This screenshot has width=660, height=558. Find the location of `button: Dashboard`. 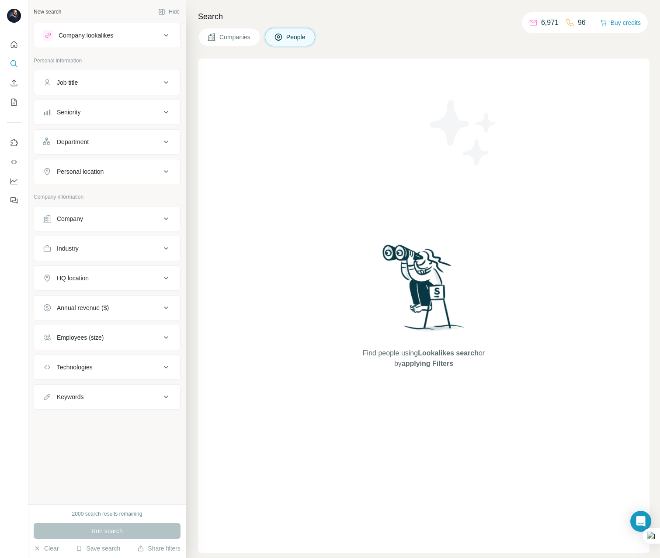

button: Dashboard is located at coordinates (14, 181).